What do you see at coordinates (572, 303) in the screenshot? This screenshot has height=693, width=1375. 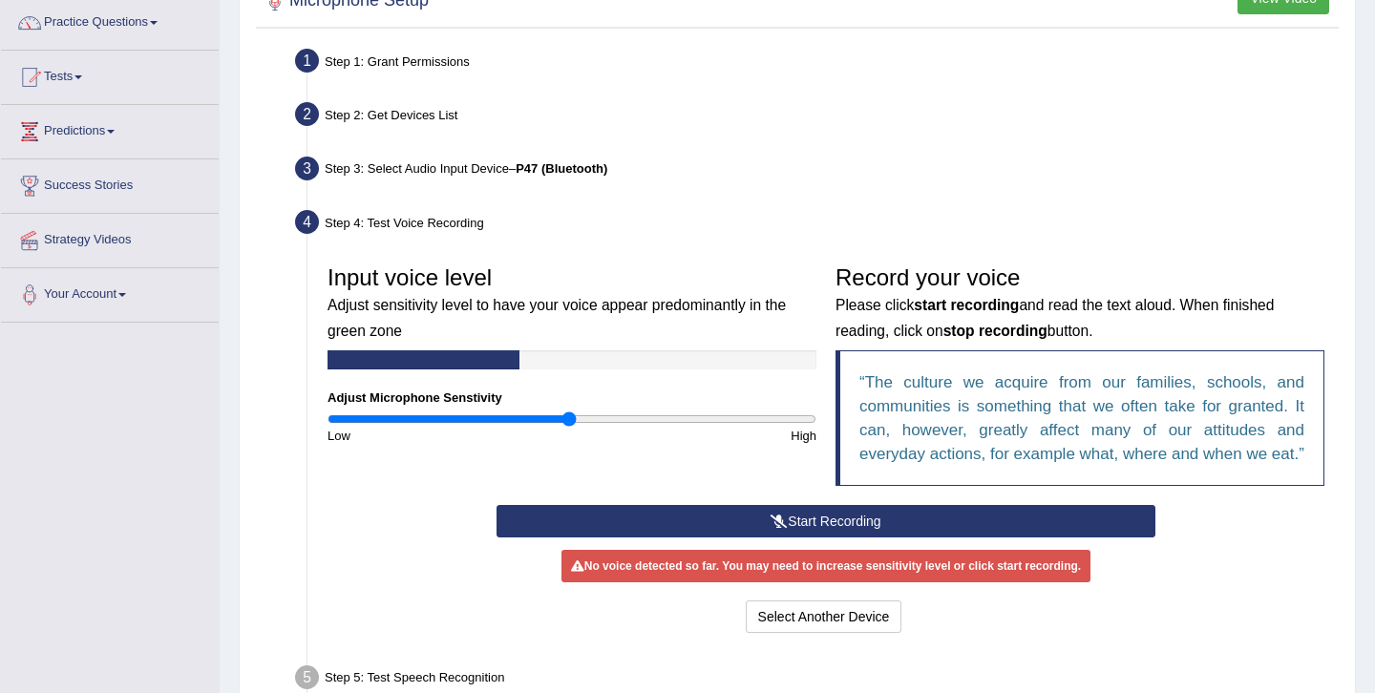 I see `h3: Input voice level` at bounding box center [572, 303].